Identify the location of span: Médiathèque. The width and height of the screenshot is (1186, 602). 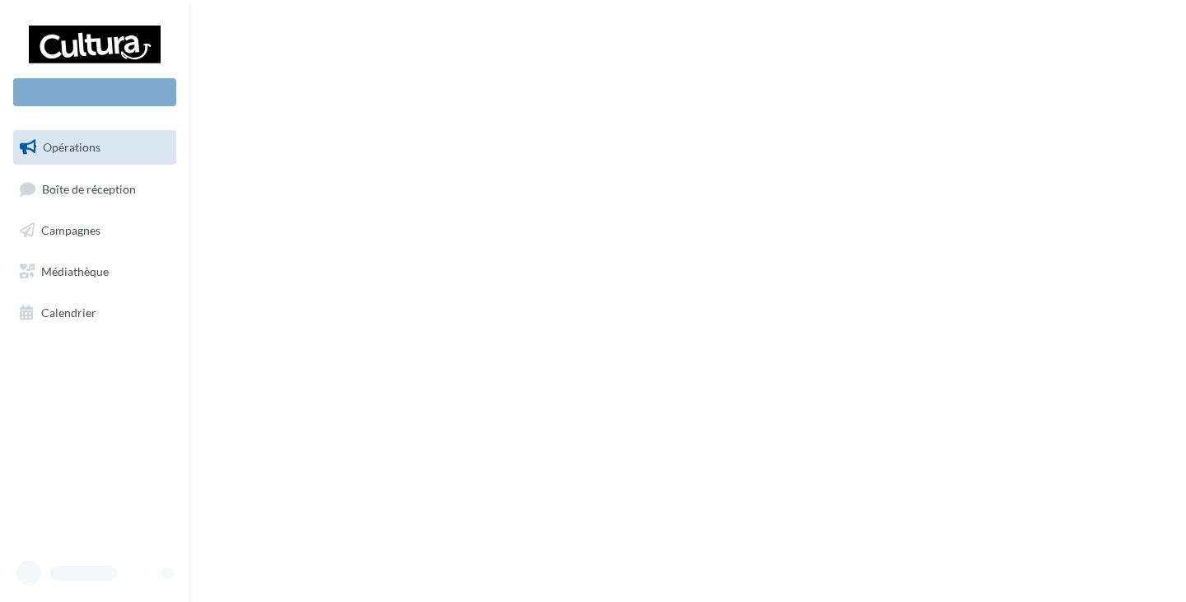
(75, 271).